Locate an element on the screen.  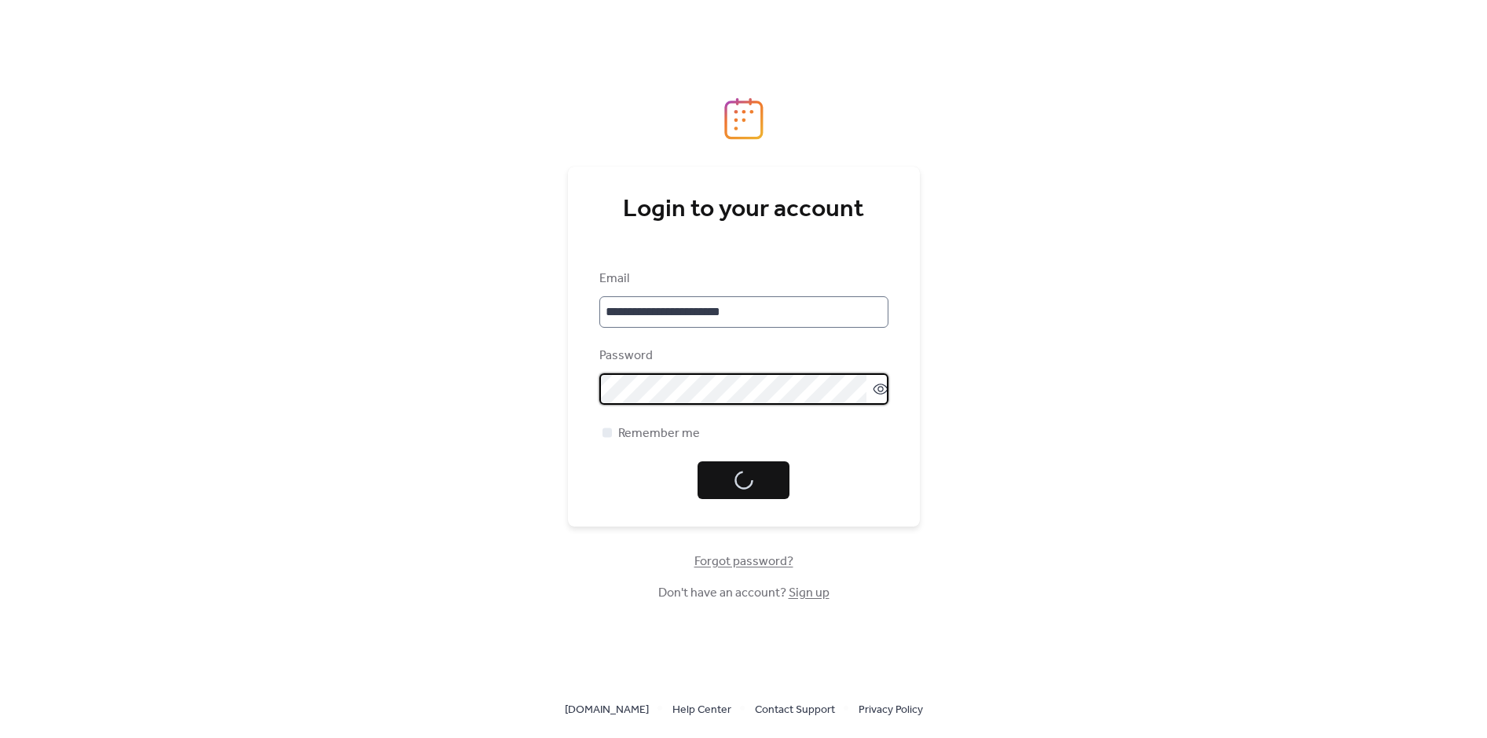
span: Help Center is located at coordinates (702, 710).